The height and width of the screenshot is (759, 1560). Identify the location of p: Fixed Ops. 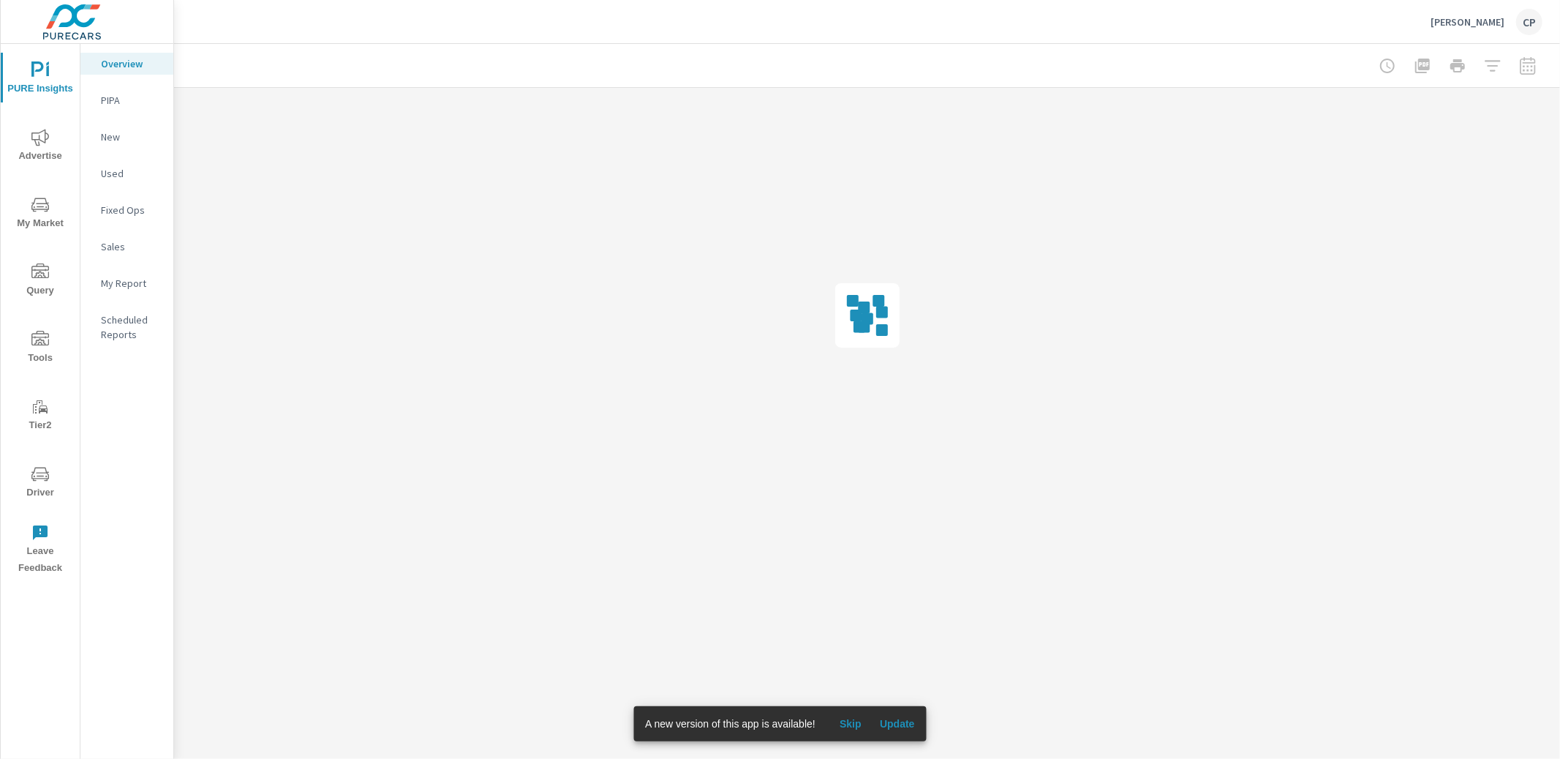
(131, 210).